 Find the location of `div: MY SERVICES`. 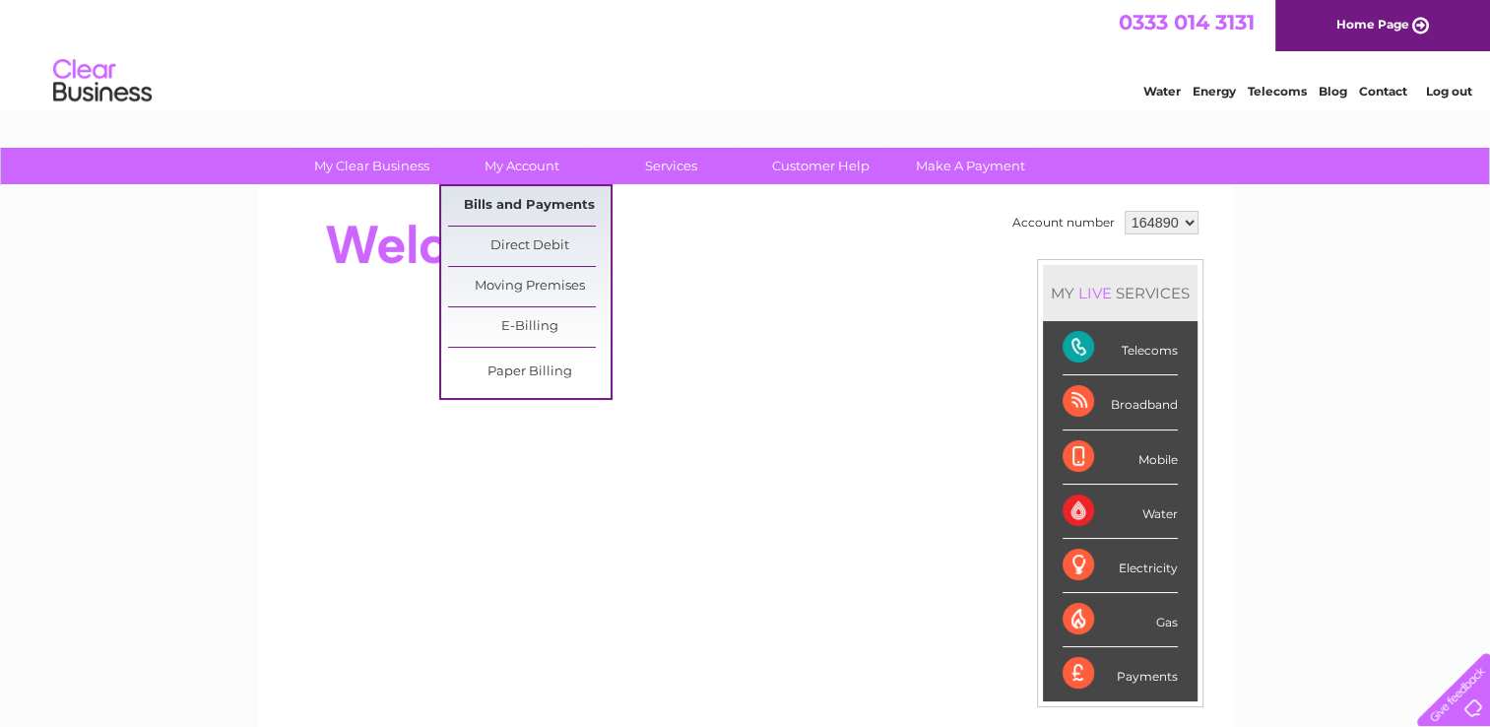

div: MY SERVICES is located at coordinates (1119, 292).